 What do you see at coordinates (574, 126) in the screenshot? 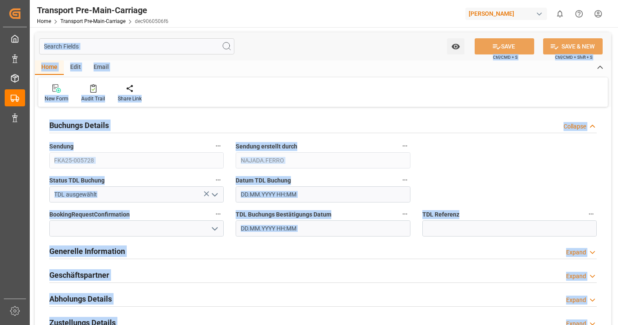
I see `div: Collapse` at bounding box center [574, 126].